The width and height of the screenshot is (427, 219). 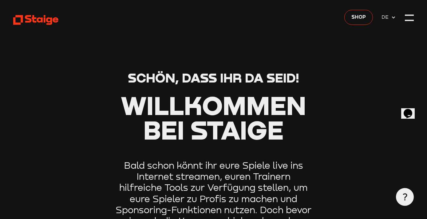 What do you see at coordinates (213, 118) in the screenshot?
I see `span: Willkommen bei Staige` at bounding box center [213, 118].